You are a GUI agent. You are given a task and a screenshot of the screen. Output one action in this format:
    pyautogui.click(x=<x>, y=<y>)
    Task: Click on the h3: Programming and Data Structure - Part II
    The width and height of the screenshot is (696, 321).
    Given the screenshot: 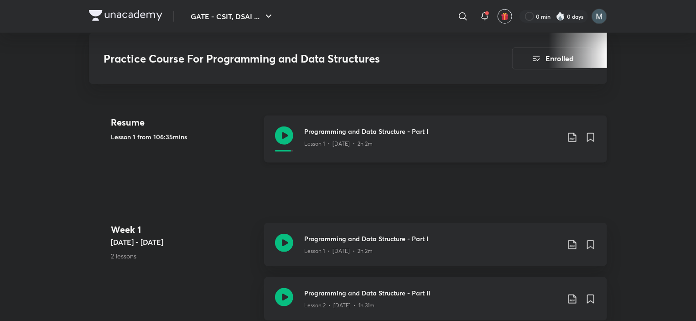 What is the action you would take?
    pyautogui.click(x=432, y=292)
    